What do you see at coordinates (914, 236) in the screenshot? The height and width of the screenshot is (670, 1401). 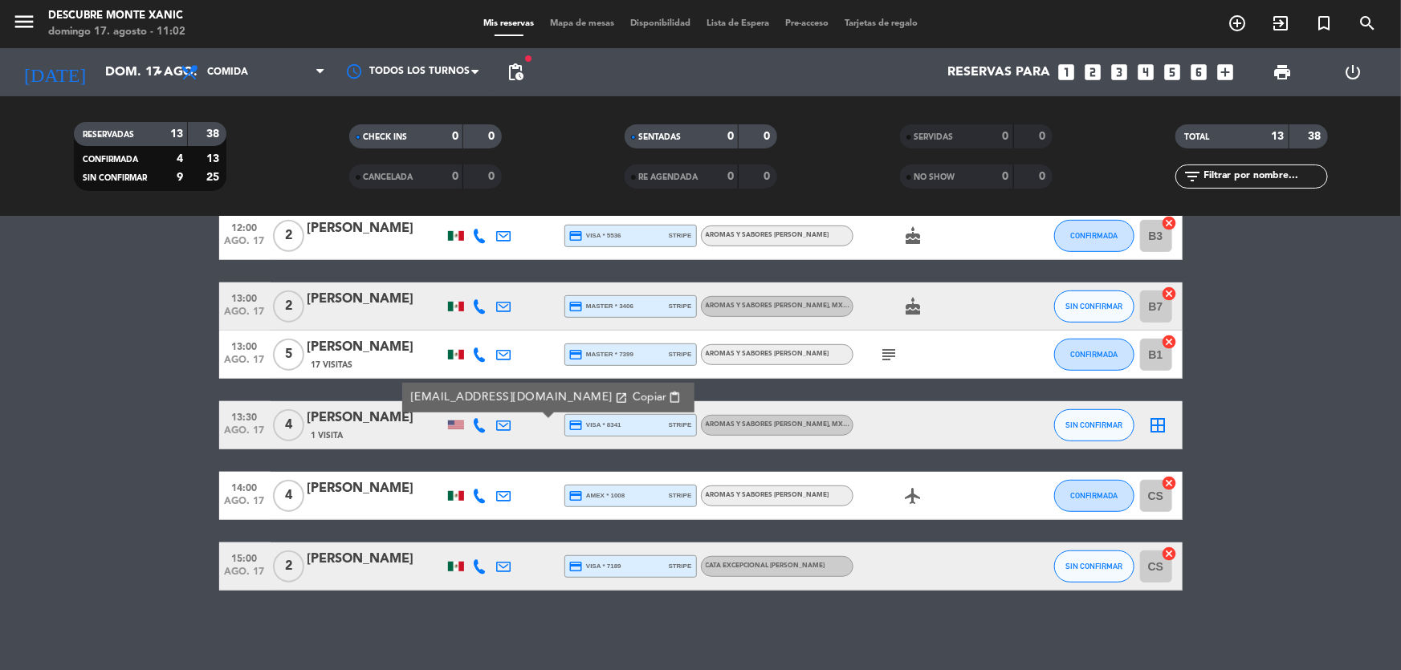 I see `i: cake` at bounding box center [914, 236].